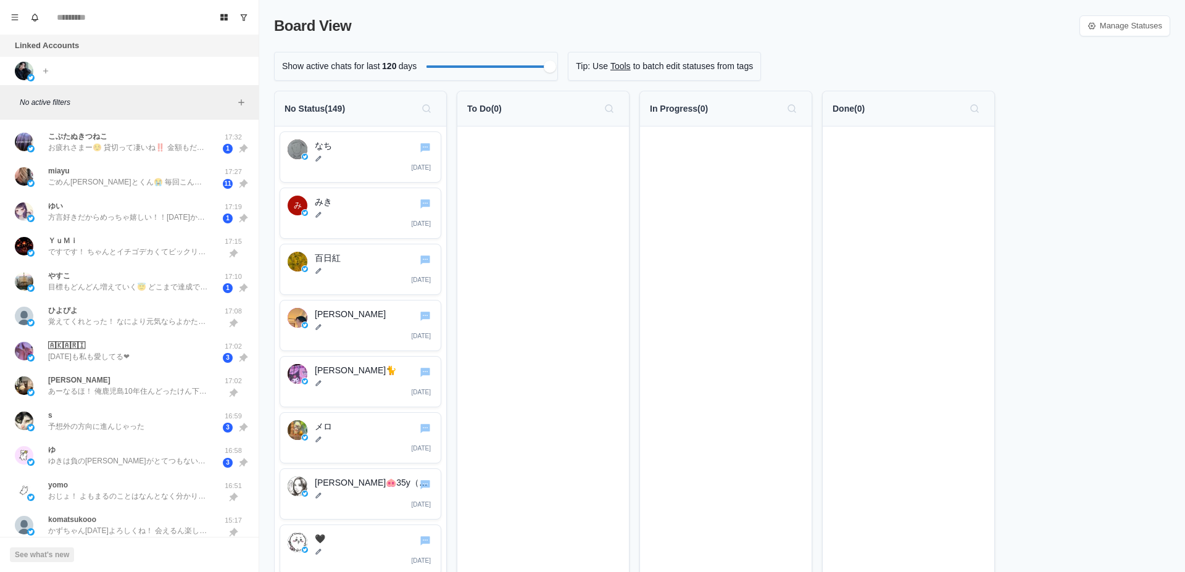 The width and height of the screenshot is (1185, 572). Describe the element at coordinates (47, 46) in the screenshot. I see `p: Linked Accounts` at that location.